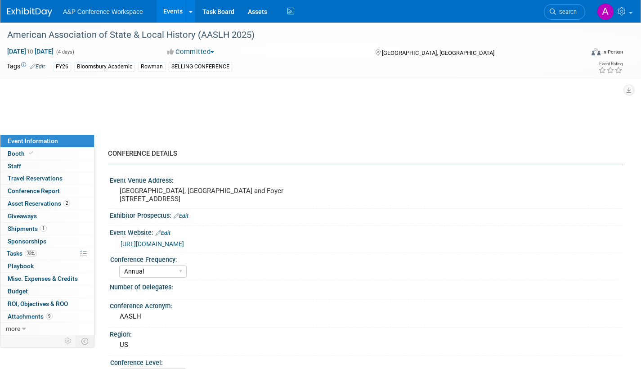 The width and height of the screenshot is (641, 369). Describe the element at coordinates (200, 67) in the screenshot. I see `div: SELLING CONFERENCE` at that location.